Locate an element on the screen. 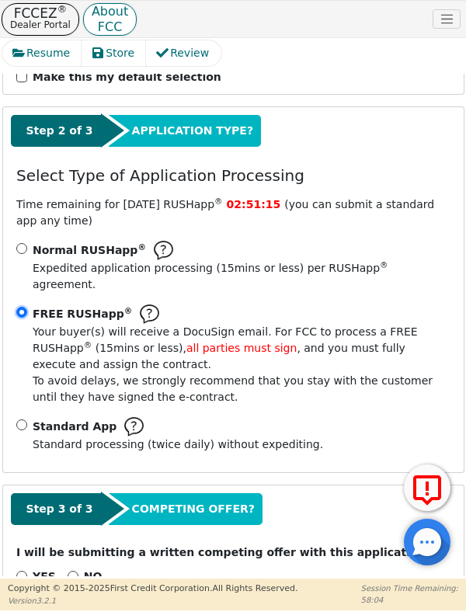  button: Review is located at coordinates (183, 53).